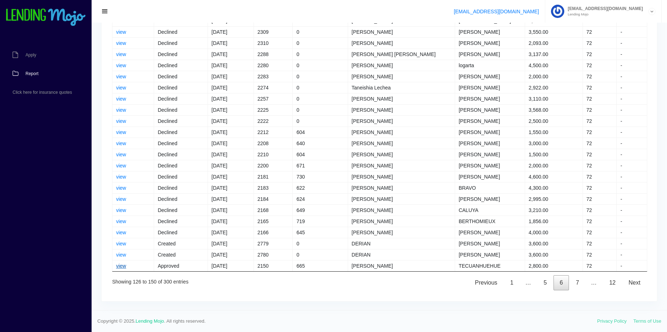 The width and height of the screenshot is (667, 332). Describe the element at coordinates (181, 265) in the screenshot. I see `td: Approved` at that location.